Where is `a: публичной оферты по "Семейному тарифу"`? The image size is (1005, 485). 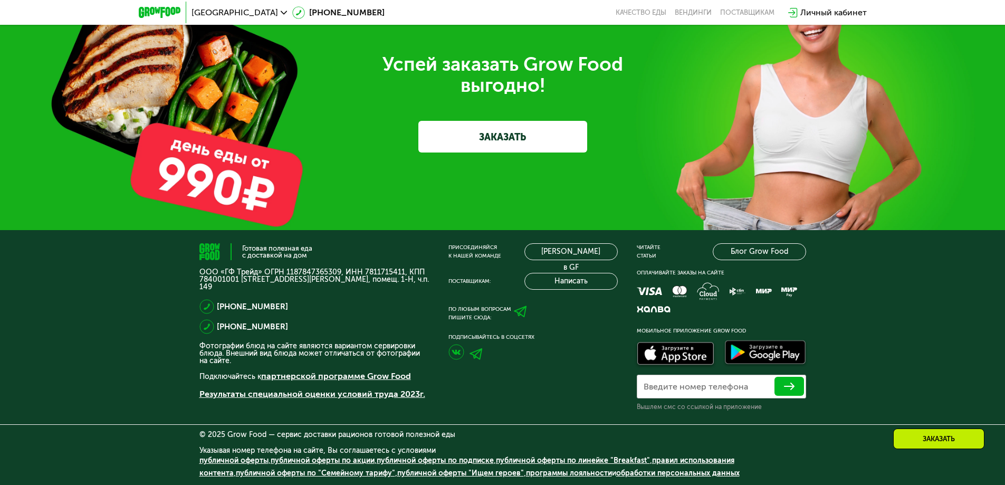 a: публичной оферты по "Семейному тарифу" is located at coordinates (315, 473).